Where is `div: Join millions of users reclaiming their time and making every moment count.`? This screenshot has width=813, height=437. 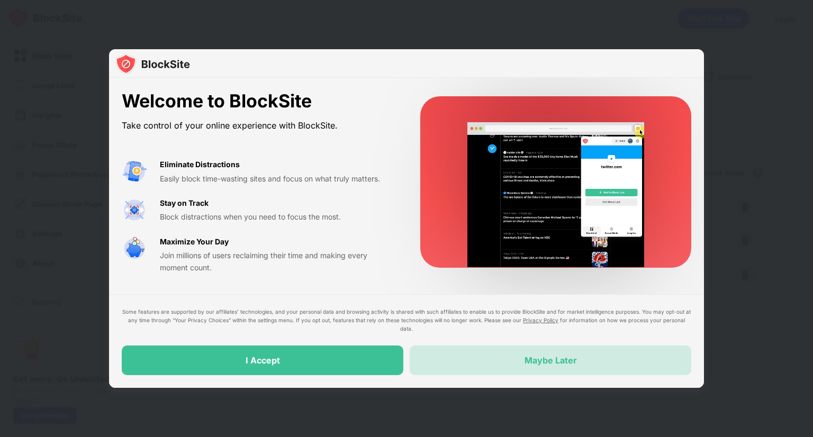
div: Join millions of users reclaiming their time and making every moment count. is located at coordinates (277, 262).